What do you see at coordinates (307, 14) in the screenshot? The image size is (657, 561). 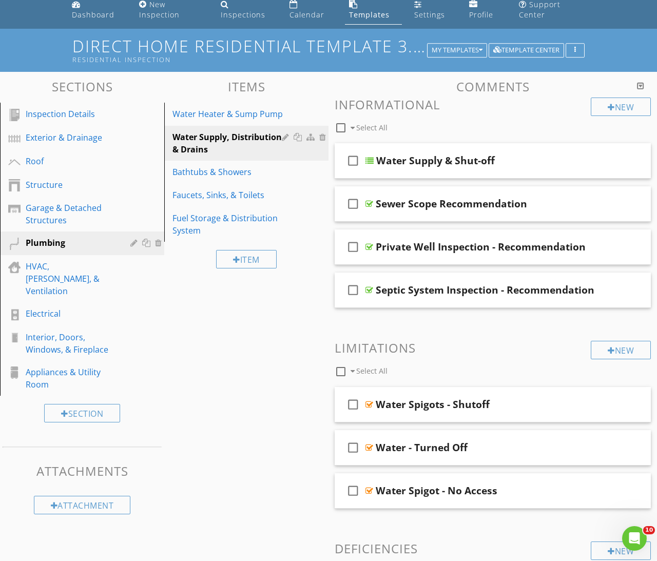 I see `div: Calendar` at bounding box center [307, 14].